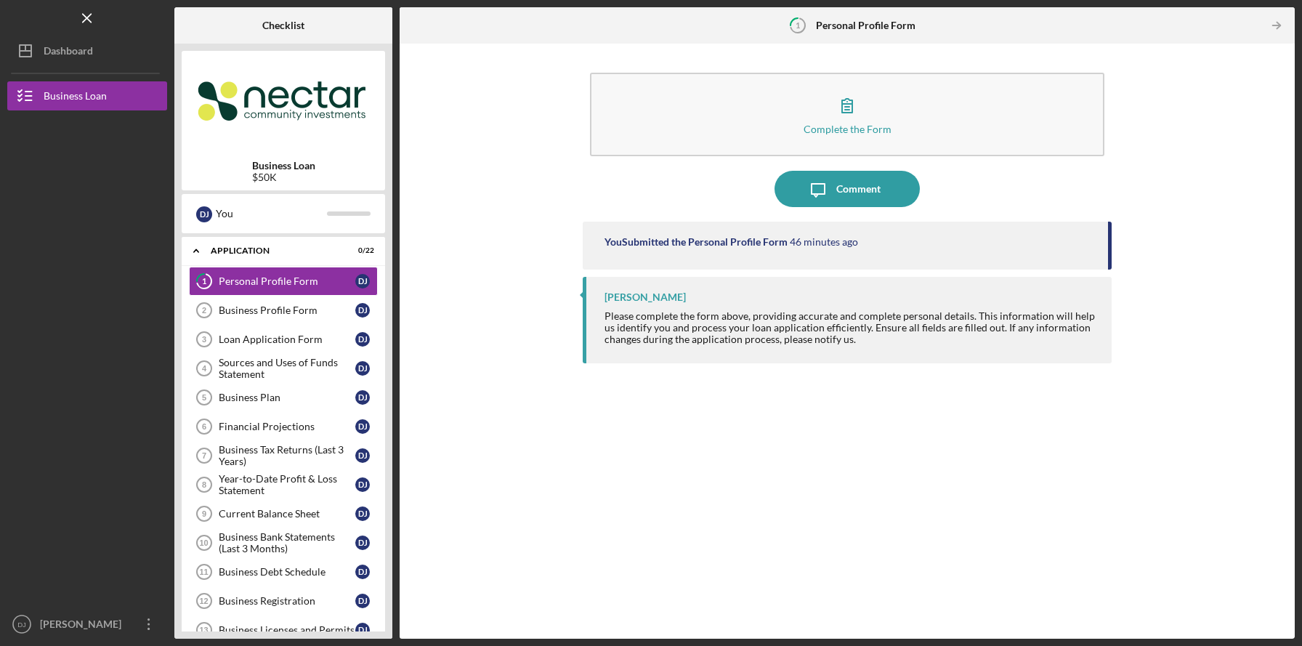 This screenshot has height=646, width=1302. I want to click on div: $50K, so click(283, 177).